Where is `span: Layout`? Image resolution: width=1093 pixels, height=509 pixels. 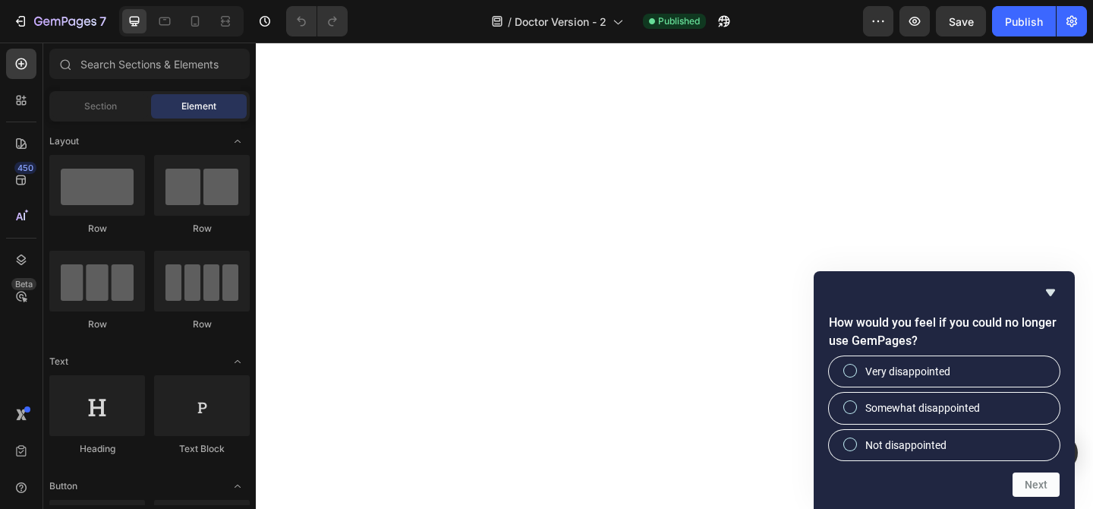 span: Layout is located at coordinates (64, 141).